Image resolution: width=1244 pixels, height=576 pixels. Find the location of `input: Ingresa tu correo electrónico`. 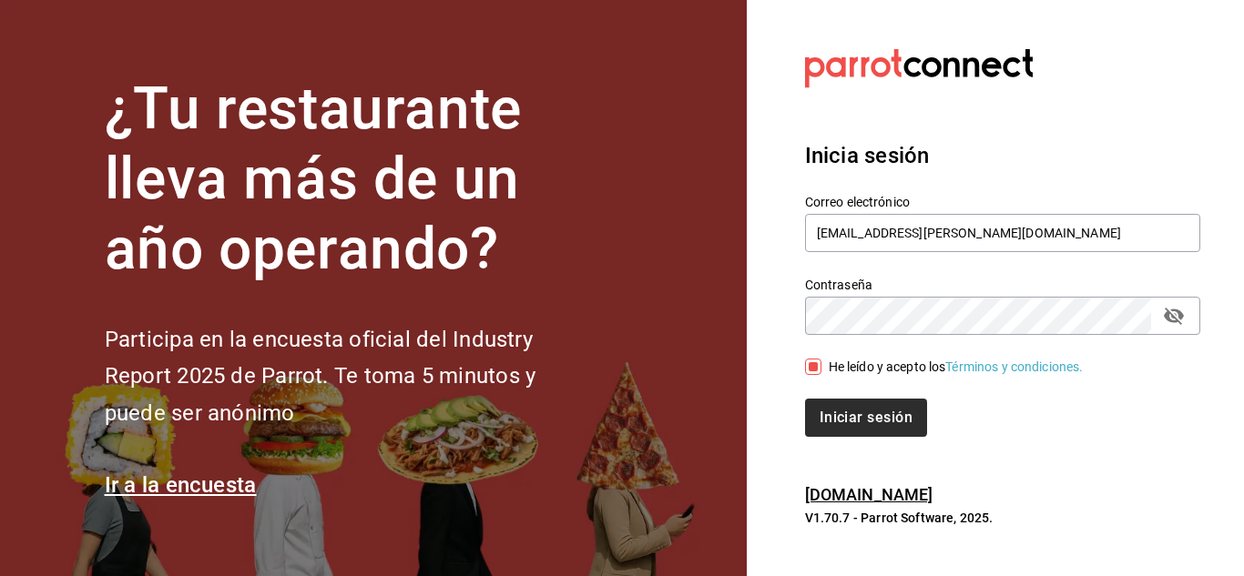

input: Ingresa tu correo electrónico is located at coordinates (1002, 233).